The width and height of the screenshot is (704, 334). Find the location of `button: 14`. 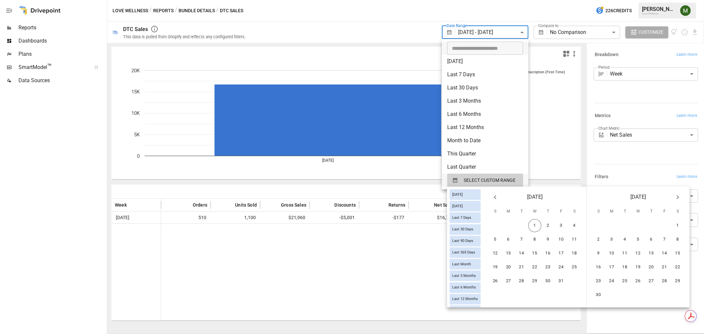

button: 14 is located at coordinates (665, 254).